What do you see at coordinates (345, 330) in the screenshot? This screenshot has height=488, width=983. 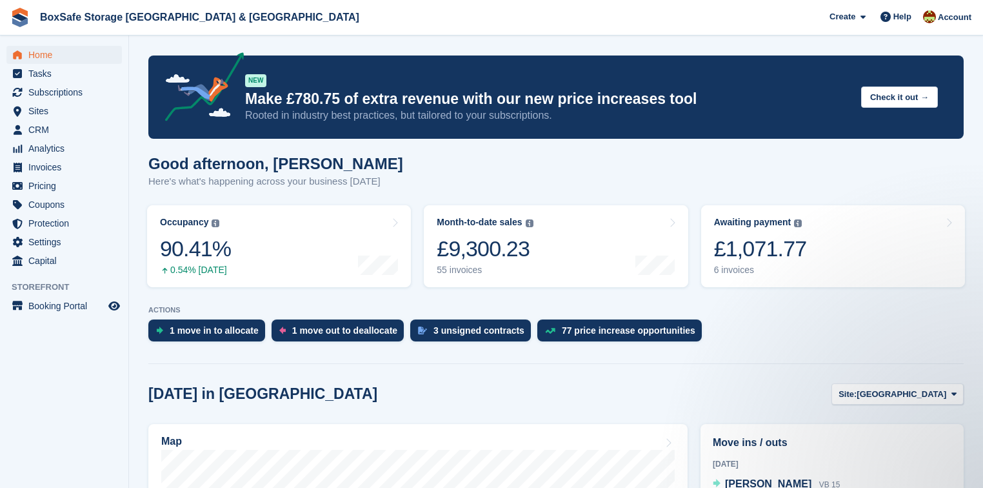 I see `div: 1 move out to deallocate` at bounding box center [345, 330].